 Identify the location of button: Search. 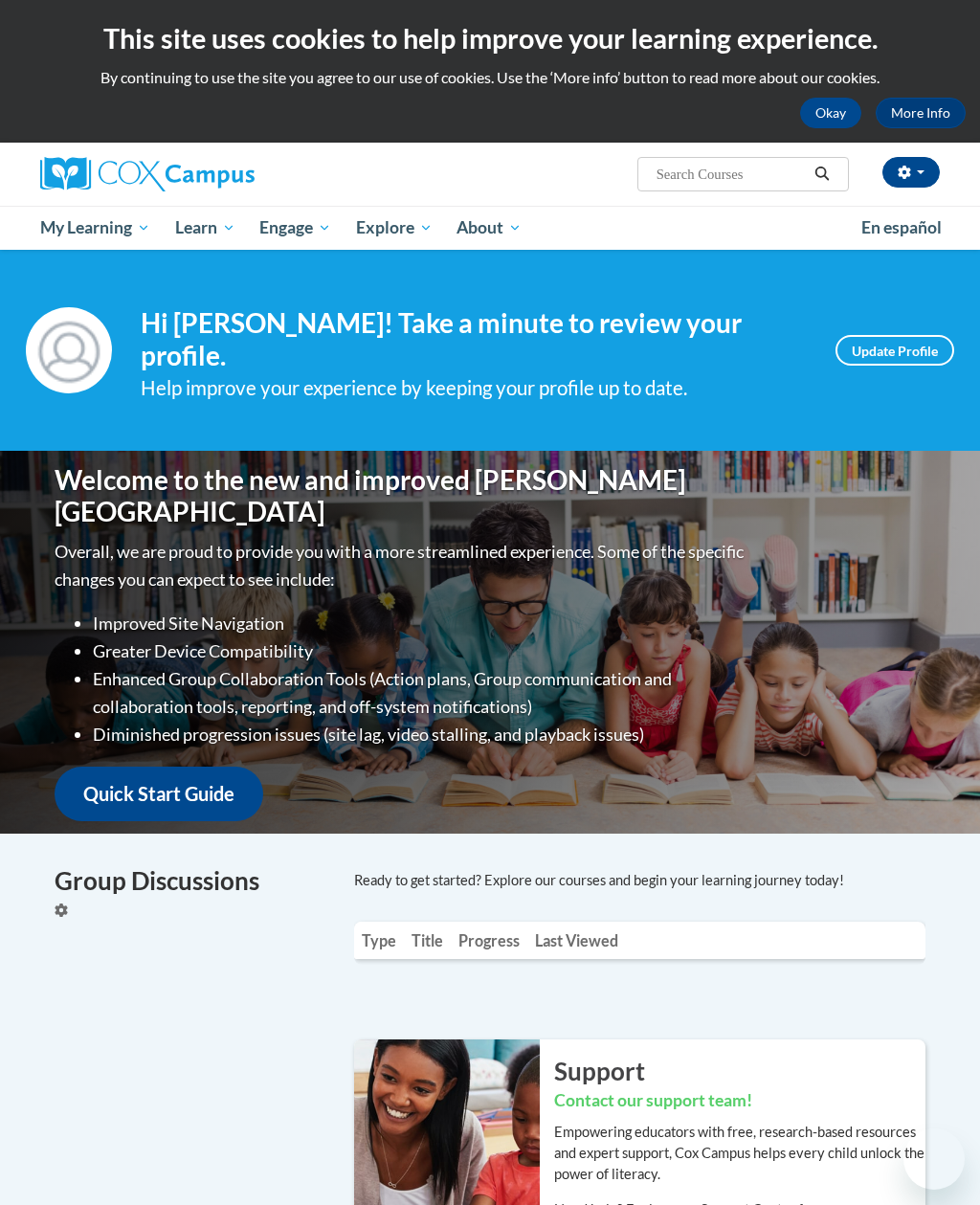
(822, 174).